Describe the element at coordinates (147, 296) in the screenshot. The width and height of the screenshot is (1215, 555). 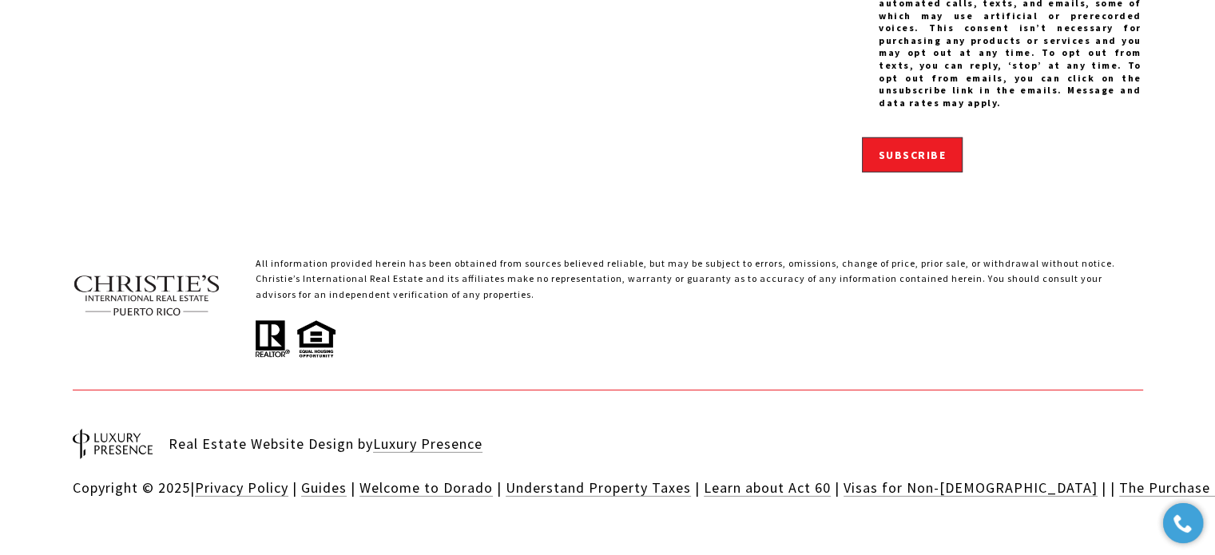
I see `img: Christie's International Real Estate text transparent background` at that location.